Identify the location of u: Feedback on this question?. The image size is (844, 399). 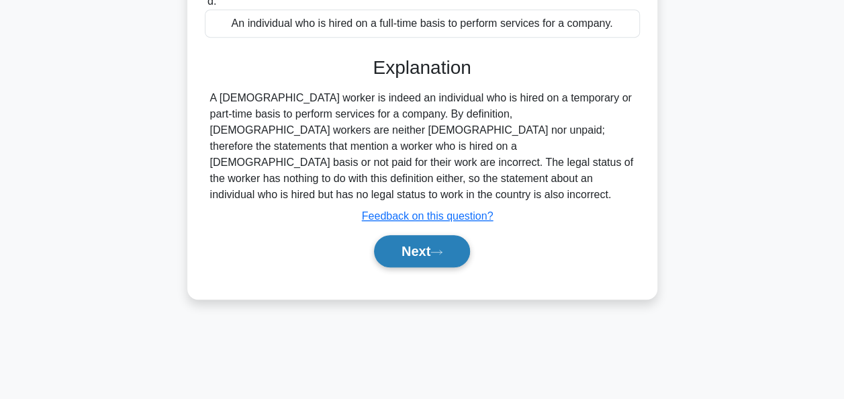
(428, 216).